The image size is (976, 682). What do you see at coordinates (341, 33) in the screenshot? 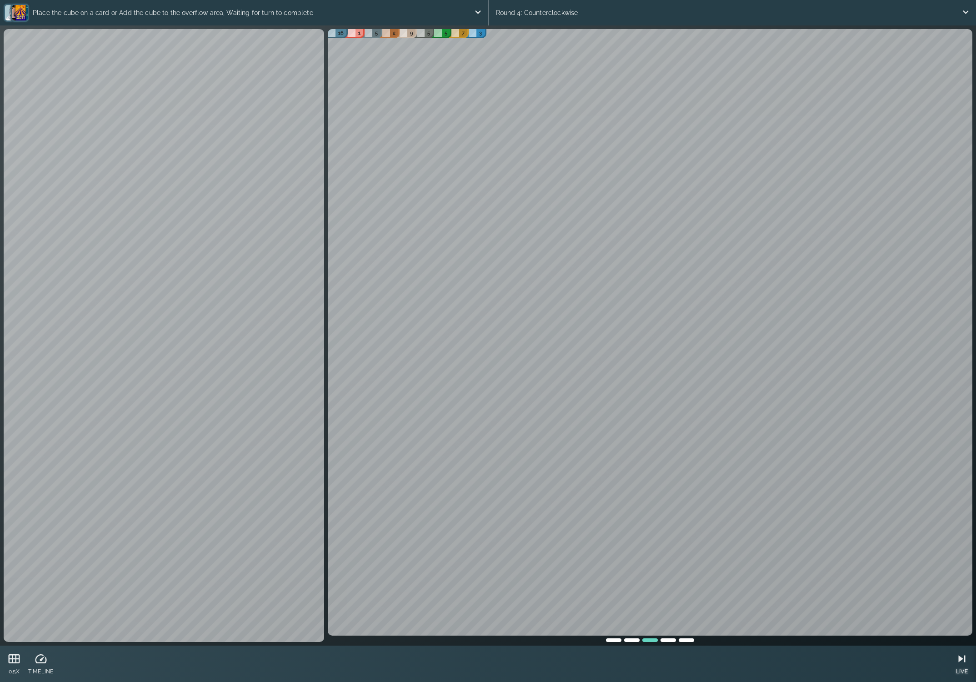
I see `p: 16` at bounding box center [341, 33].